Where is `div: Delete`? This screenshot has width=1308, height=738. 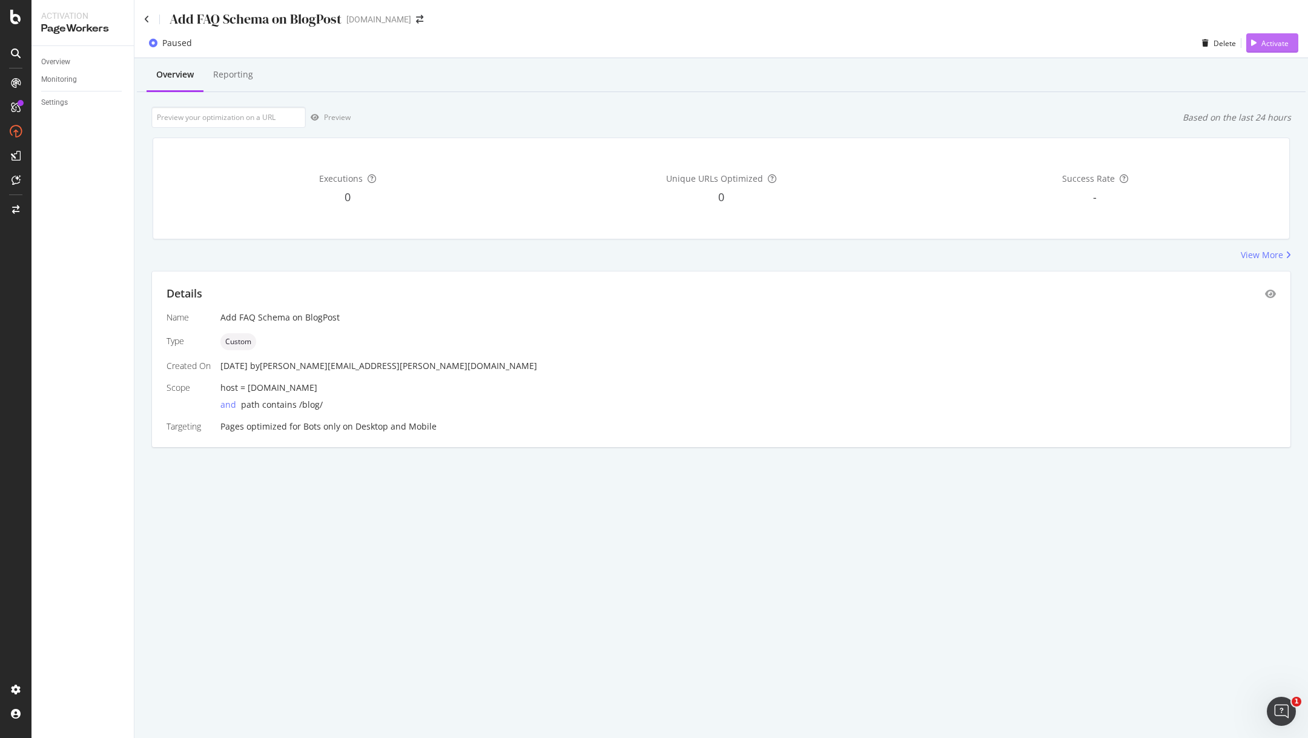
div: Delete is located at coordinates (1225, 43).